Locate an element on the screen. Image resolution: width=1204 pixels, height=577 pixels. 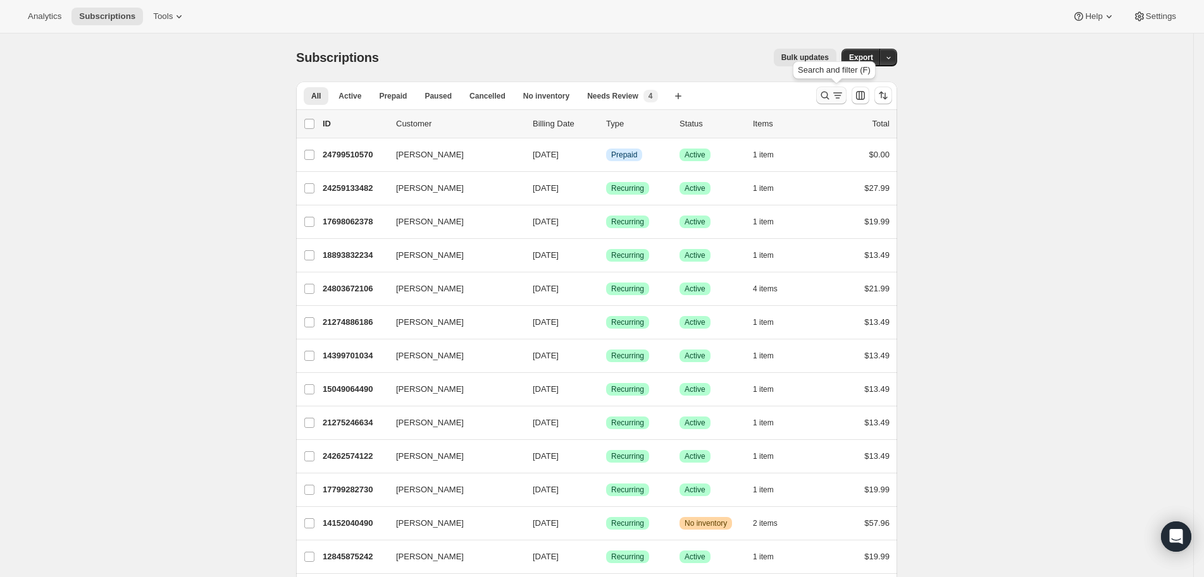
span: $57.96 is located at coordinates (877, 523).